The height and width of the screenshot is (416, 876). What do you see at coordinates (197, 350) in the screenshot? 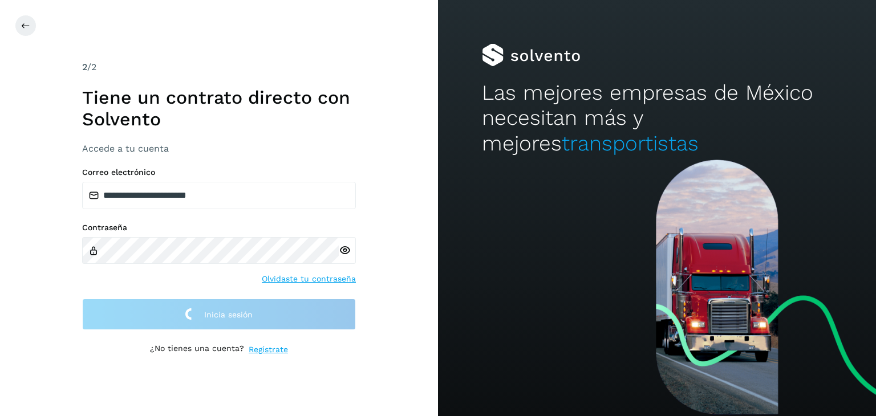
I see `p: ¿No tienes una cuenta?` at bounding box center [197, 350].